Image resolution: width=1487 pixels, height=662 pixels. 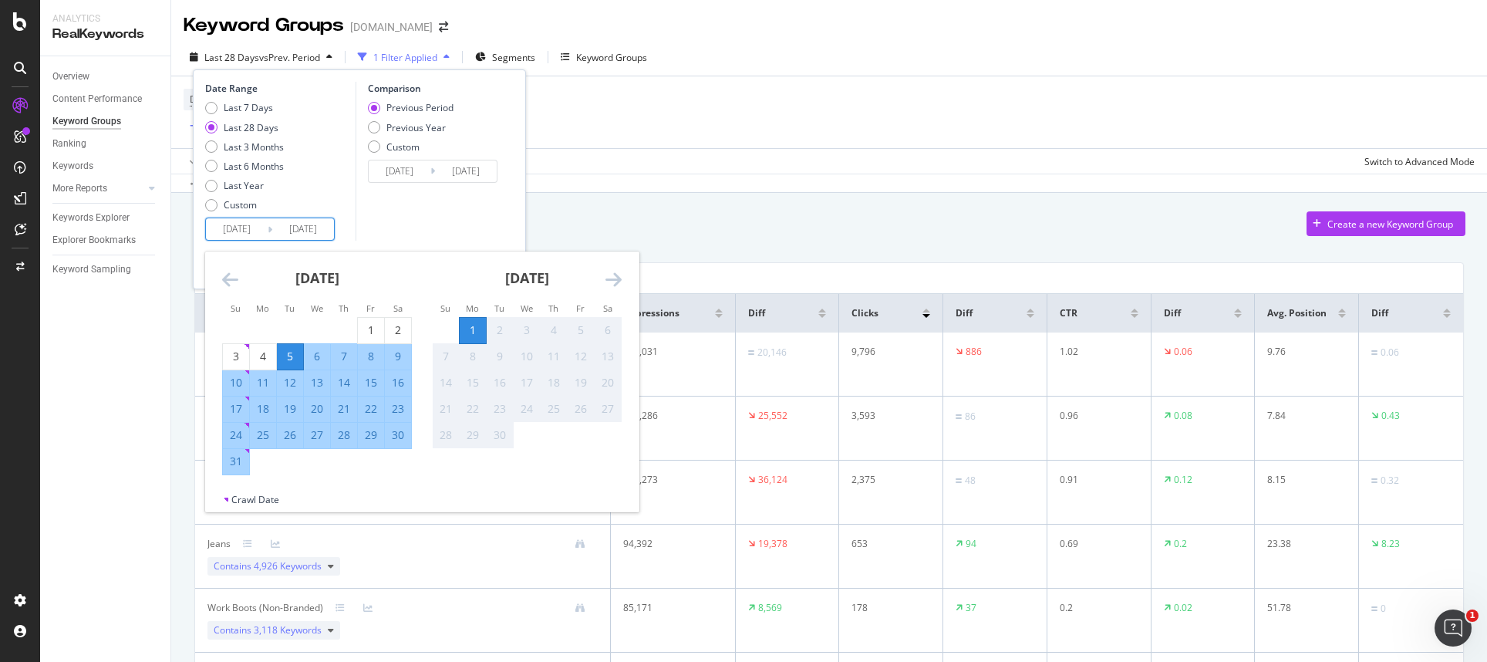 What do you see at coordinates (668, 608) in the screenshot?
I see `div: 85,171` at bounding box center [668, 608].